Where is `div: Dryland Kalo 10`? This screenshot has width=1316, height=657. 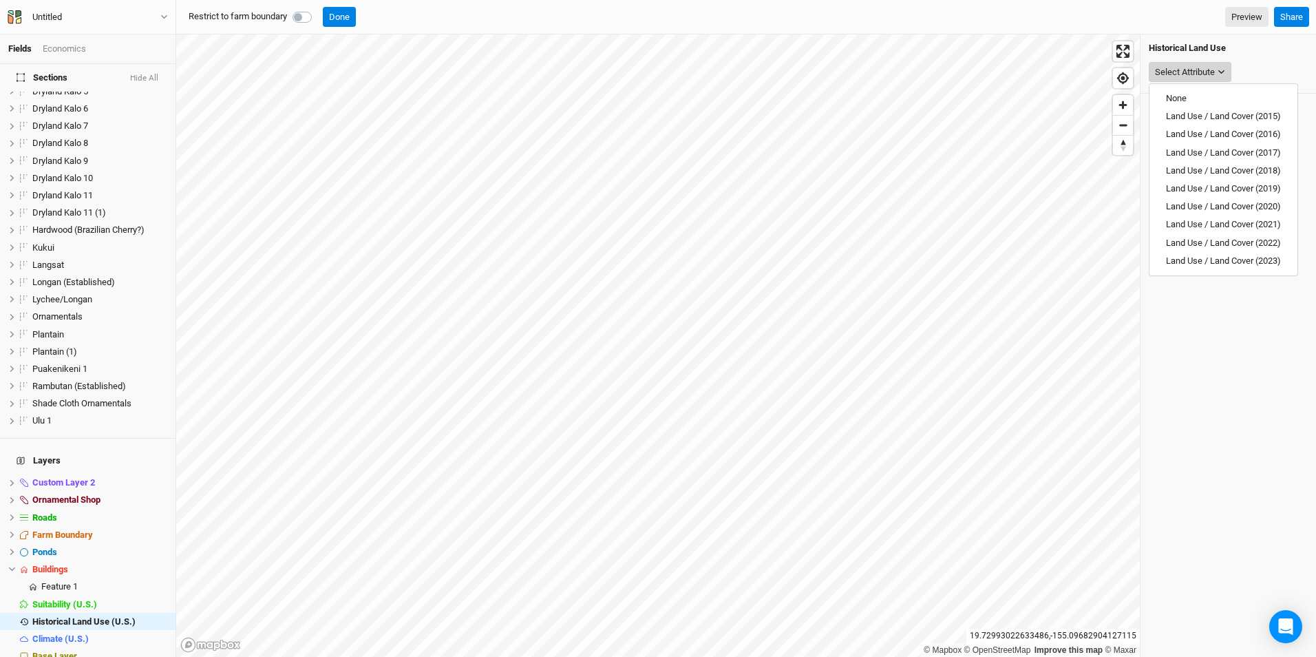 div: Dryland Kalo 10 is located at coordinates (100, 178).